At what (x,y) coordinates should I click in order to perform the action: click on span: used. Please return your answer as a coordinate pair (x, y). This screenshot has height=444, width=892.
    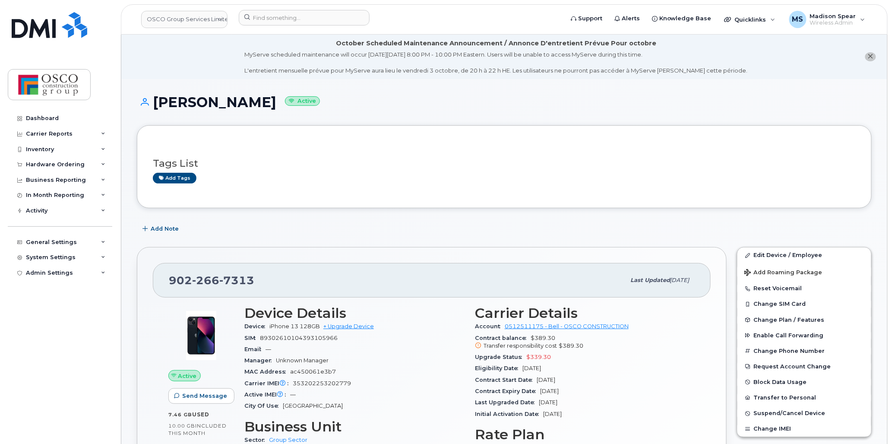
    Looking at the image, I should click on (201, 414).